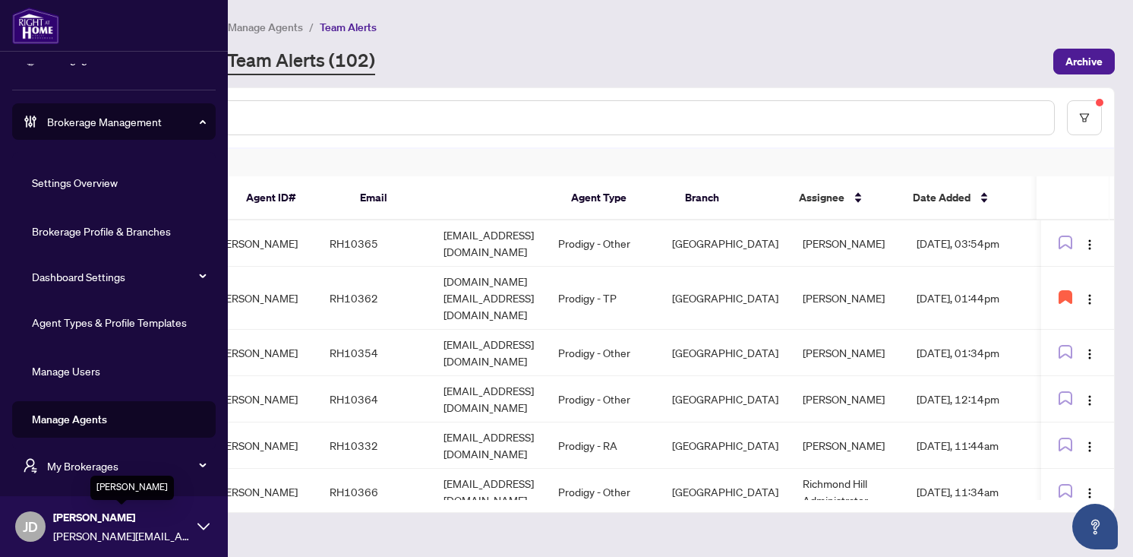  Describe the element at coordinates (942, 198) in the screenshot. I see `span: Date Added` at that location.